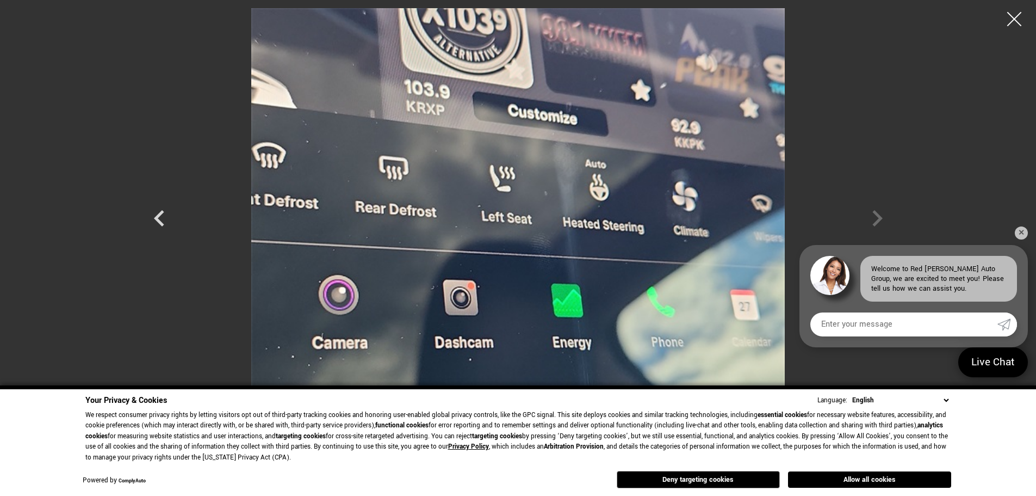 The image size is (1036, 496). What do you see at coordinates (574, 446) in the screenshot?
I see `strong: Arbitration Provision` at bounding box center [574, 446].